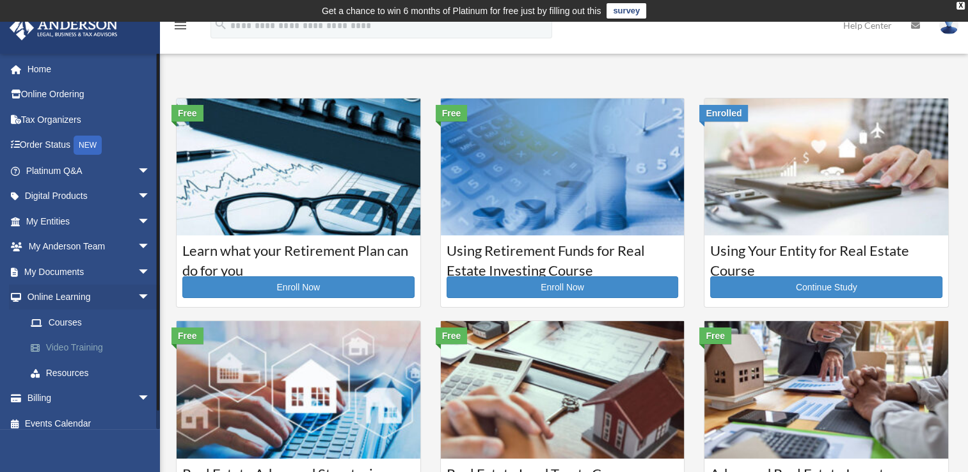  I want to click on a: My Documentsarrow_drop_down, so click(89, 272).